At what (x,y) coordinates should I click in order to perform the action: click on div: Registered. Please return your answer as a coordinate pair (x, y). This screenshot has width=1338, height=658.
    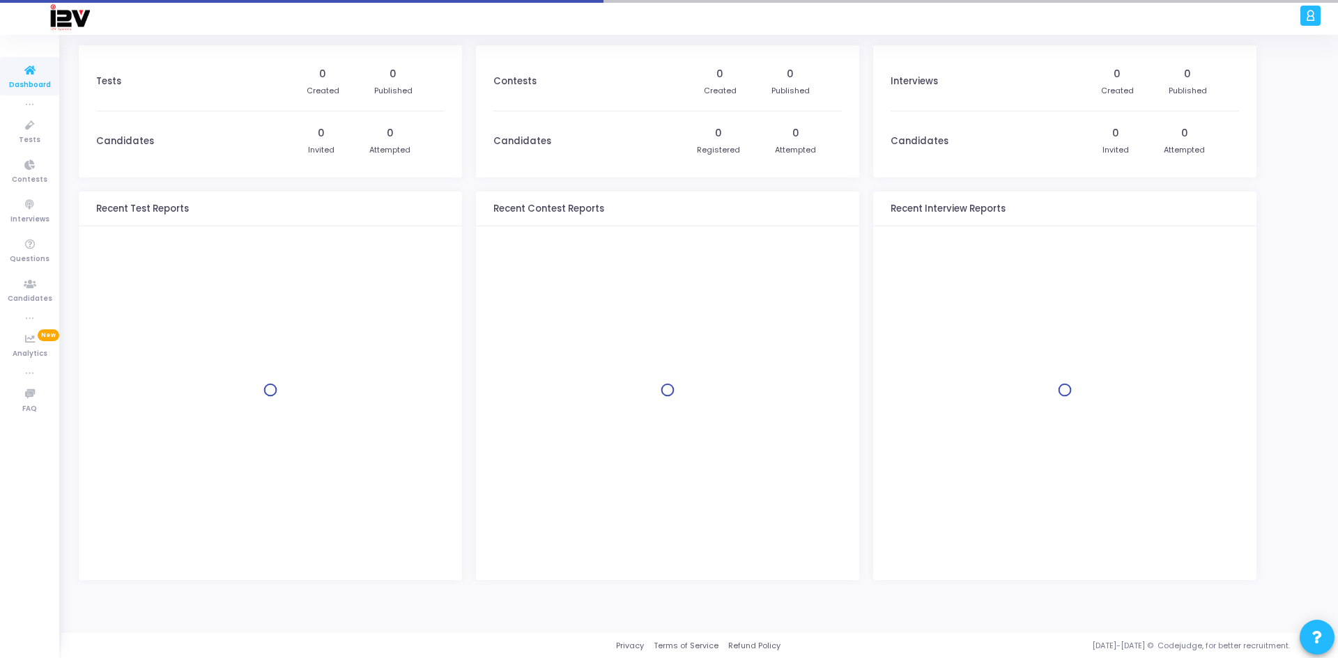
    Looking at the image, I should click on (718, 150).